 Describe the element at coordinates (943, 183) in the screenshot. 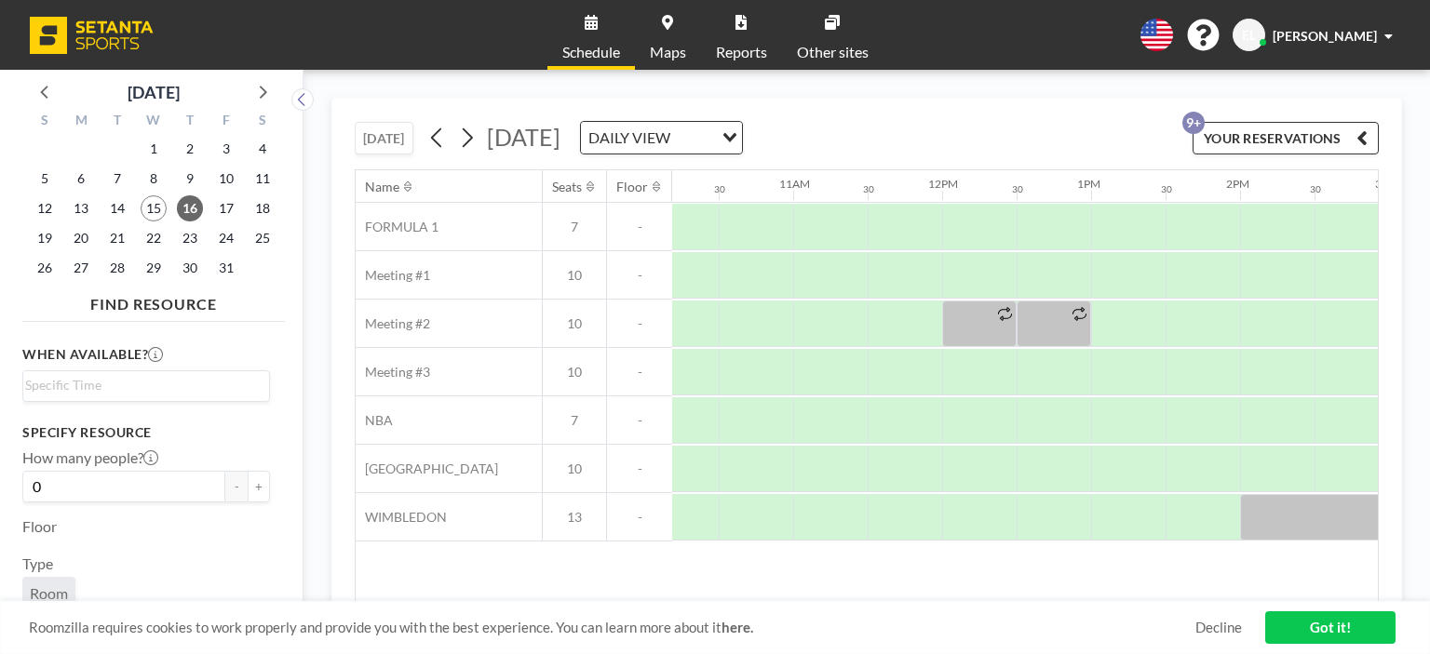

I see `div: 12PM` at that location.